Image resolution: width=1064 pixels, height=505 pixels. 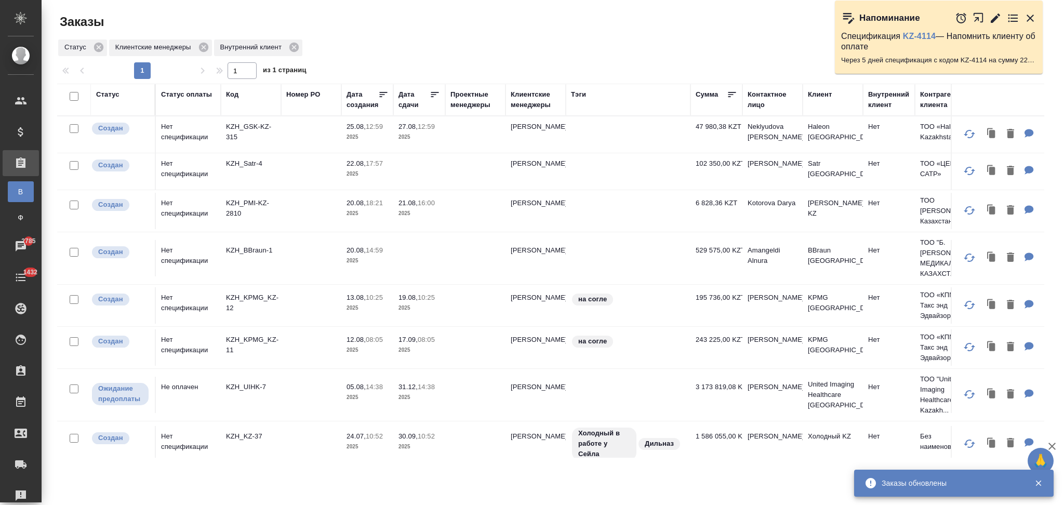 What do you see at coordinates (1013, 18) in the screenshot?
I see `button: Перейти в todo` at bounding box center [1013, 18].